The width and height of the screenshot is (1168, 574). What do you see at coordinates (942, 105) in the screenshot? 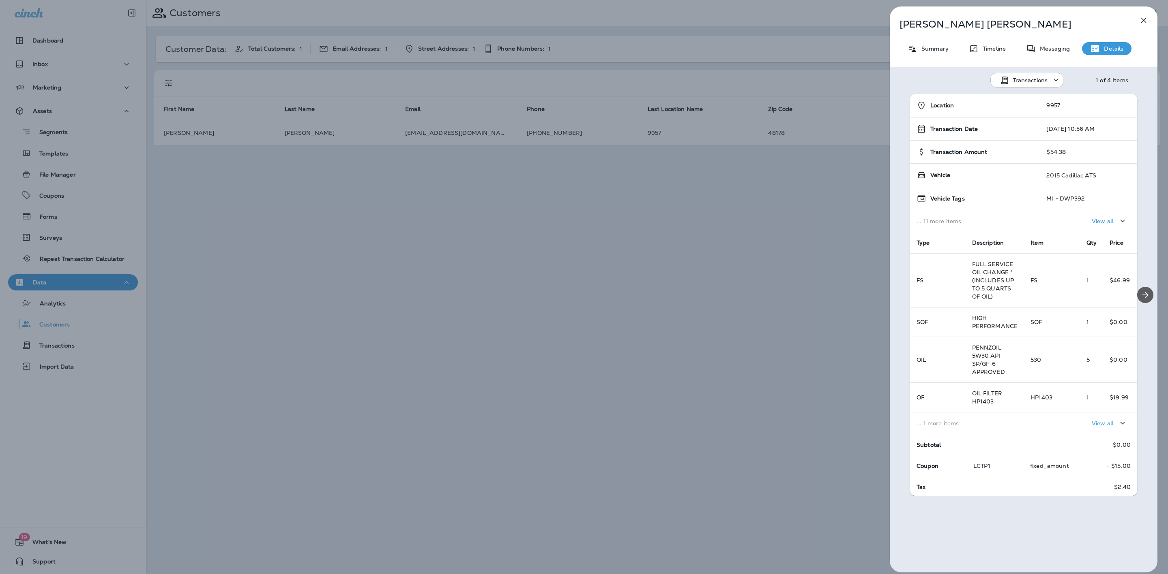
I see `span: Location` at bounding box center [942, 105].